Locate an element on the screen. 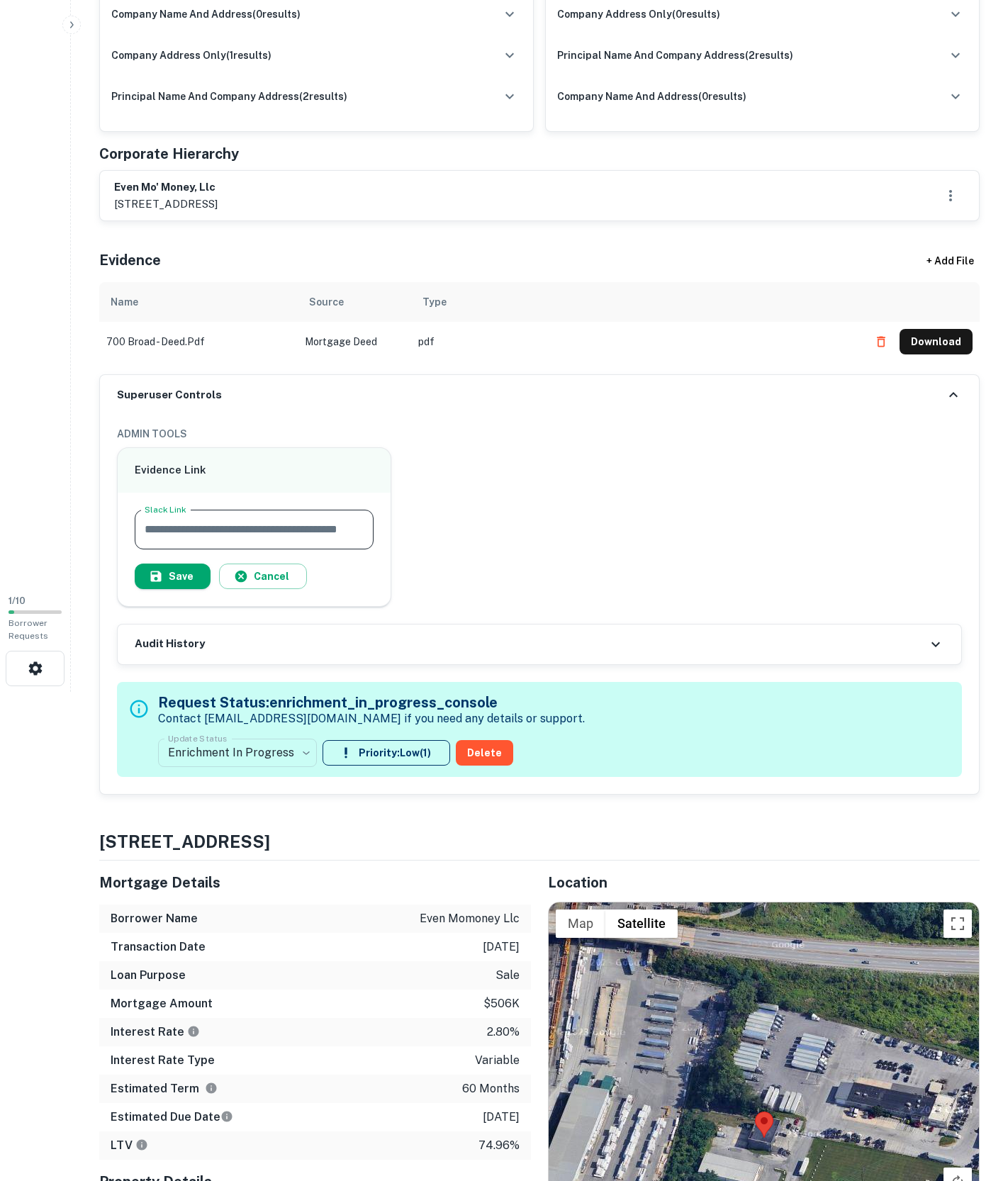 This screenshot has height=1181, width=1008. h6: LTV is located at coordinates (129, 1145).